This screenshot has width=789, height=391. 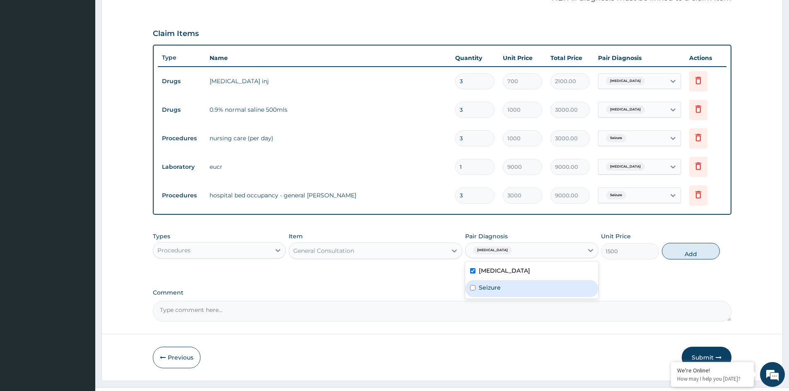 I want to click on th: Pair Diagnosis, so click(x=639, y=58).